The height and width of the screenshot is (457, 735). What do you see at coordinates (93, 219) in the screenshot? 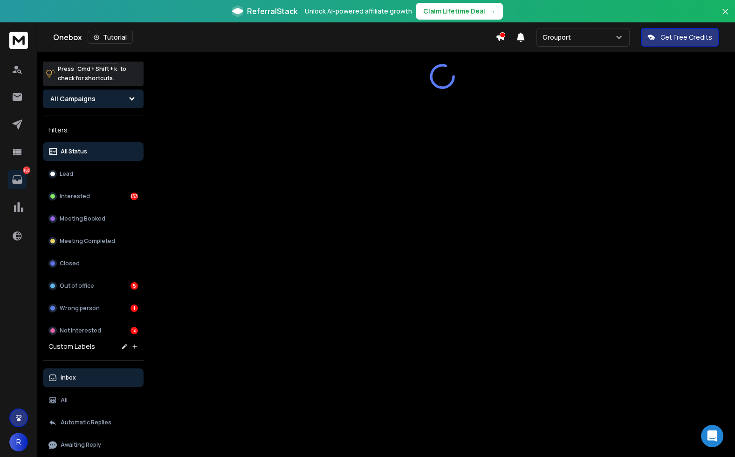
I see `button: Meeting Booked` at bounding box center [93, 219].